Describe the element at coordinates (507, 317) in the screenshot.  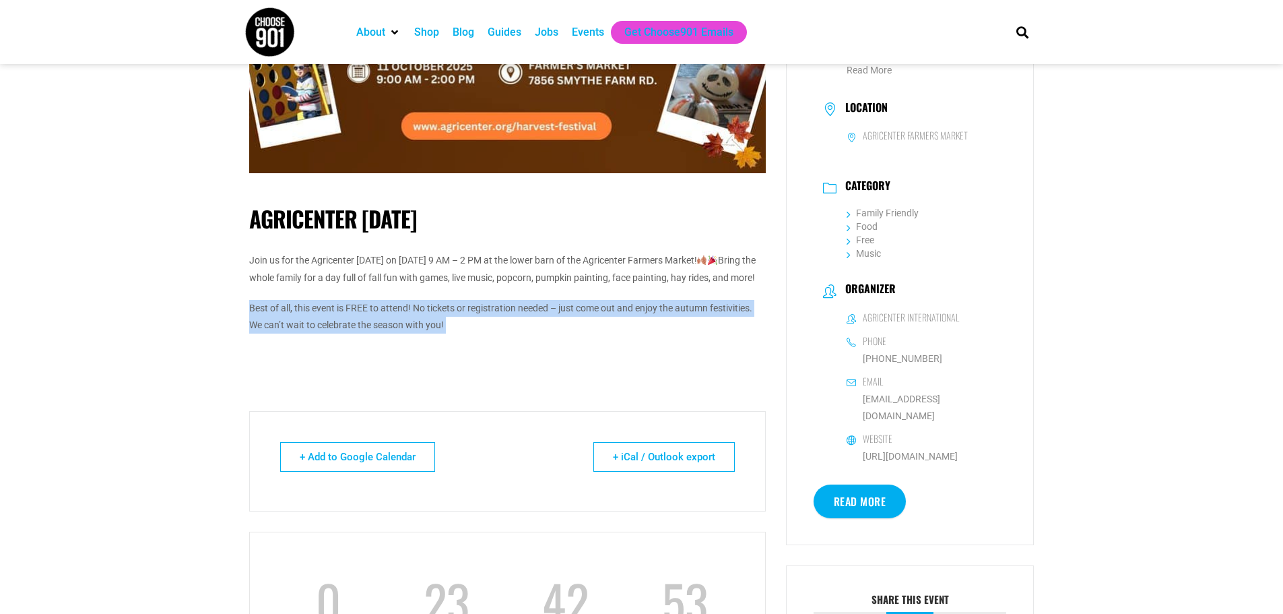
I see `p: Best of all, this event is FREE to attend! No tickets or registration needed – just come out and ...` at that location.